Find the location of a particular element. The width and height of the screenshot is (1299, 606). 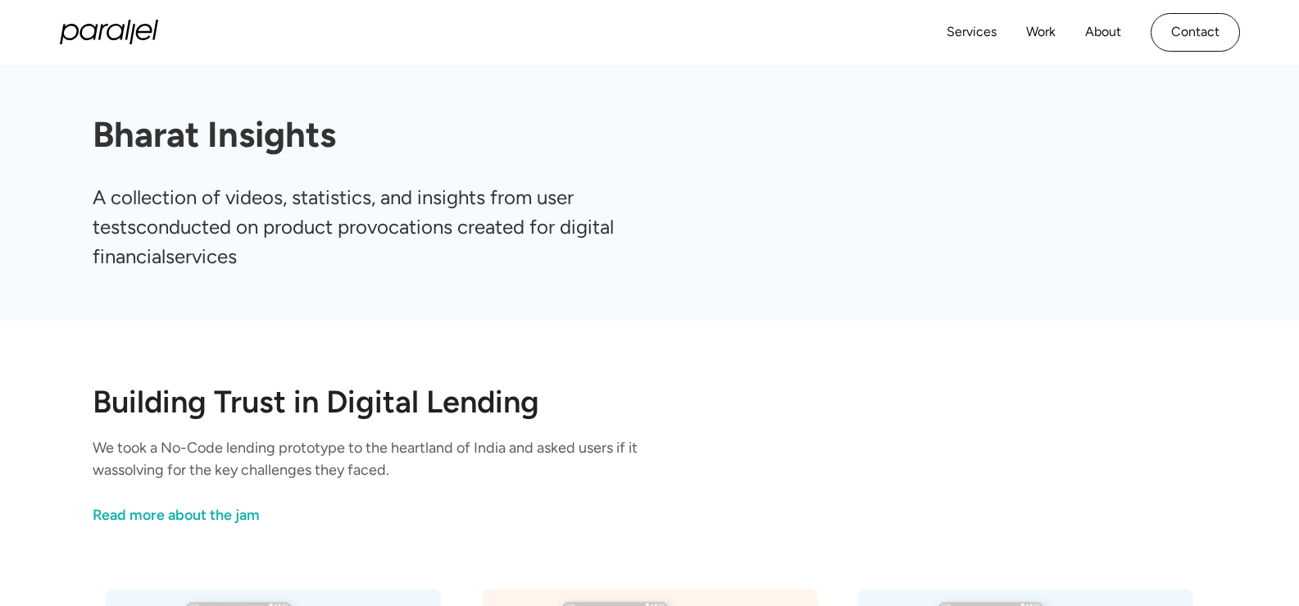

a: Work is located at coordinates (1041, 32).